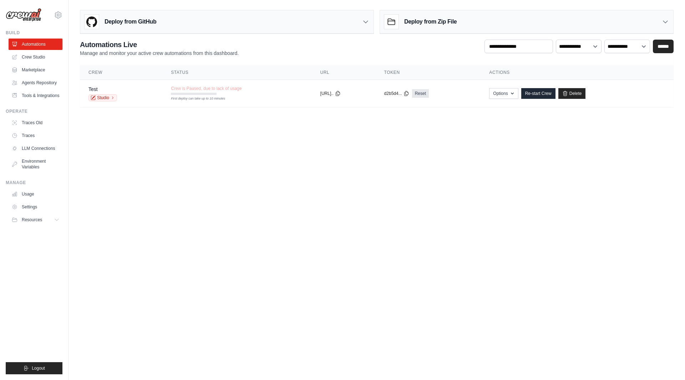  Describe the element at coordinates (35, 83) in the screenshot. I see `a: Agents Repository` at that location.